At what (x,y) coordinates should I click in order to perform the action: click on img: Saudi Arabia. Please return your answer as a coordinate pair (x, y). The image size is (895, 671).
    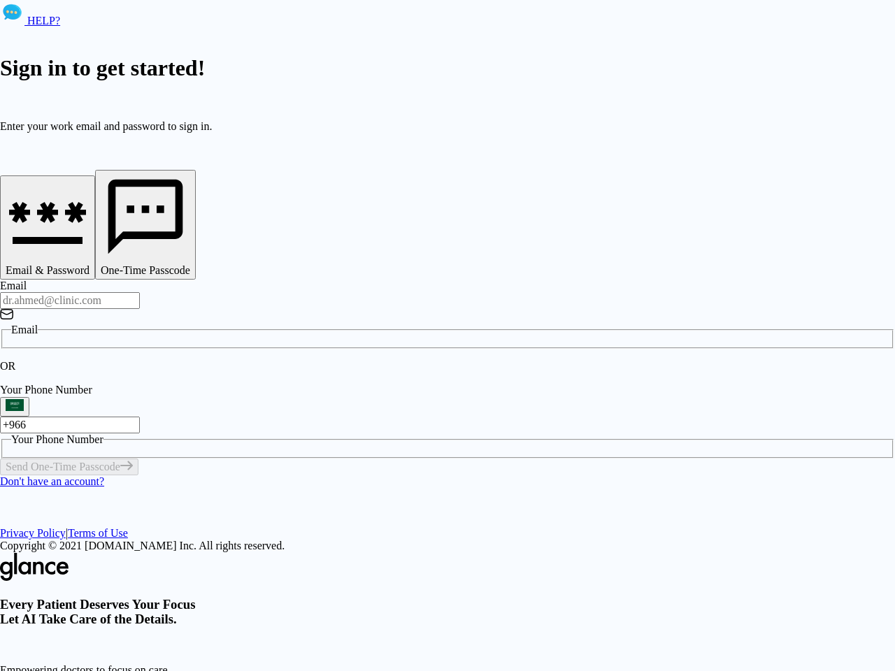
    Looking at the image, I should click on (15, 406).